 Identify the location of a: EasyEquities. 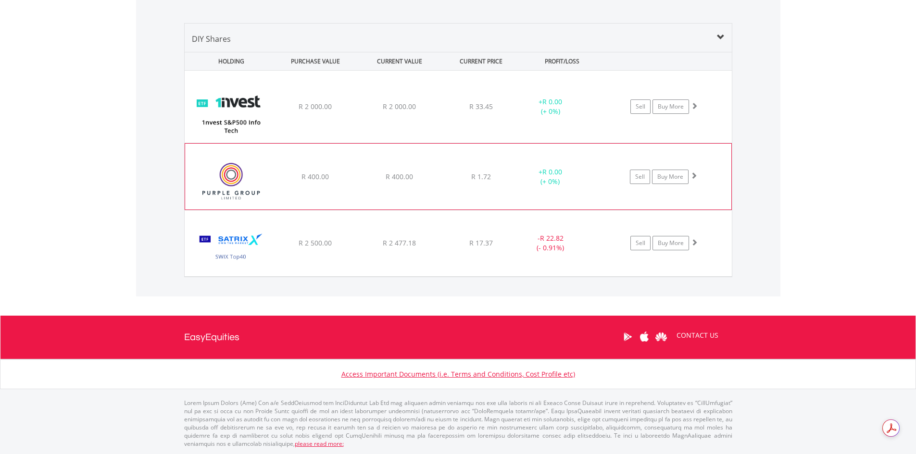
(212, 337).